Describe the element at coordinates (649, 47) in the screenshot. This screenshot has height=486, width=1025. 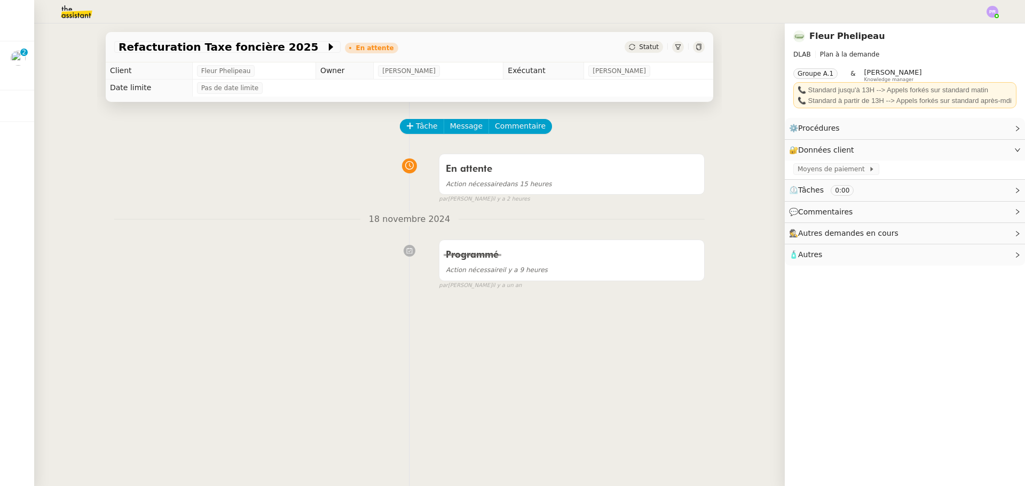
I see `span: Statut` at that location.